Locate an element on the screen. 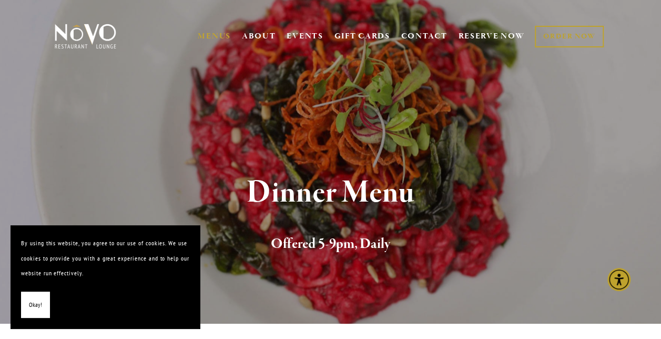 The width and height of the screenshot is (661, 339). div: Accessibility Menu is located at coordinates (619, 279).